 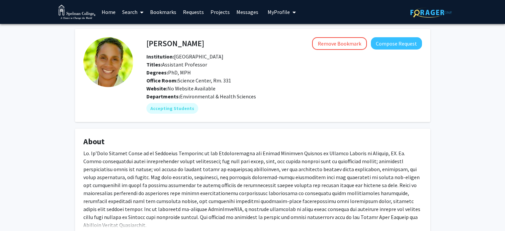 I want to click on a: Requests, so click(x=193, y=12).